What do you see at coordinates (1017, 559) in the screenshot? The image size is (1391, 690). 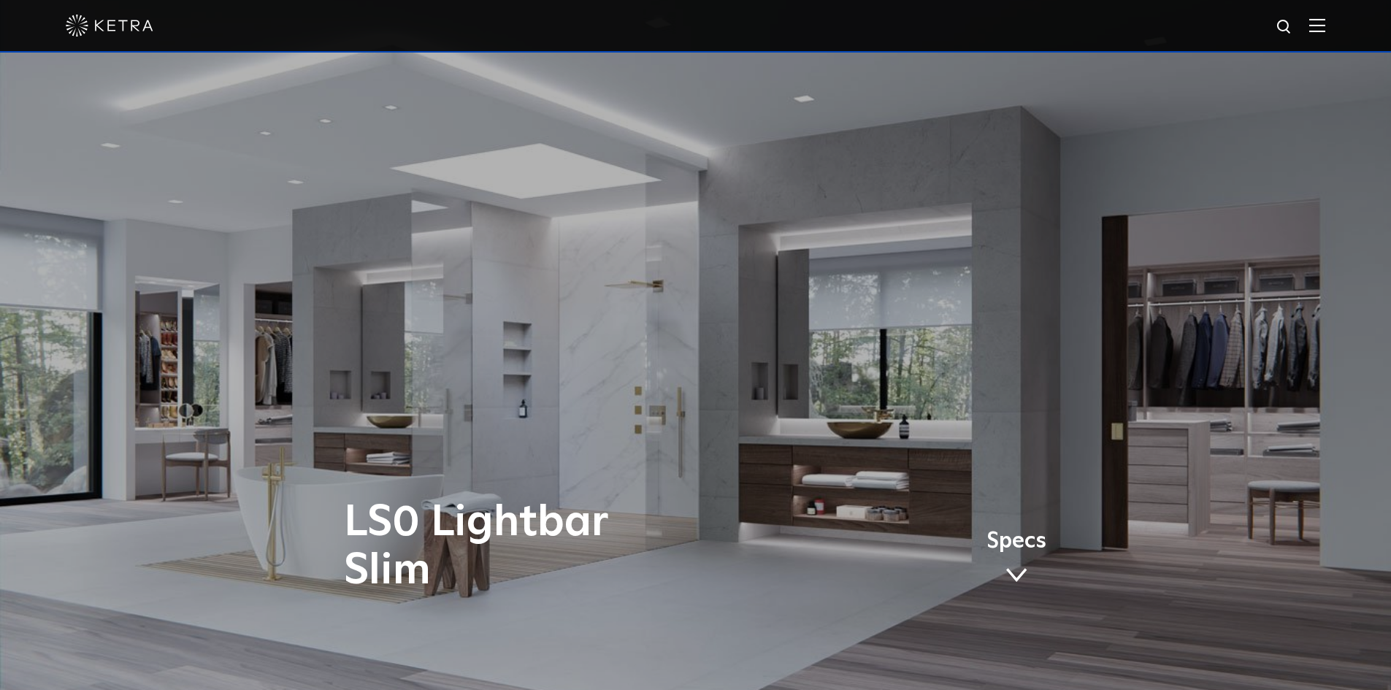 I see `a: Specs` at bounding box center [1017, 559].